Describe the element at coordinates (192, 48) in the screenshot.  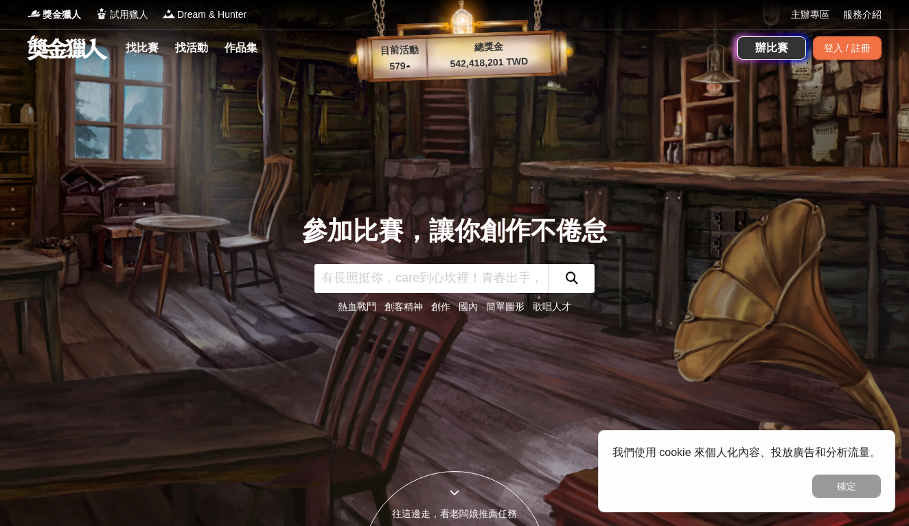
I see `a: 找活動` at that location.